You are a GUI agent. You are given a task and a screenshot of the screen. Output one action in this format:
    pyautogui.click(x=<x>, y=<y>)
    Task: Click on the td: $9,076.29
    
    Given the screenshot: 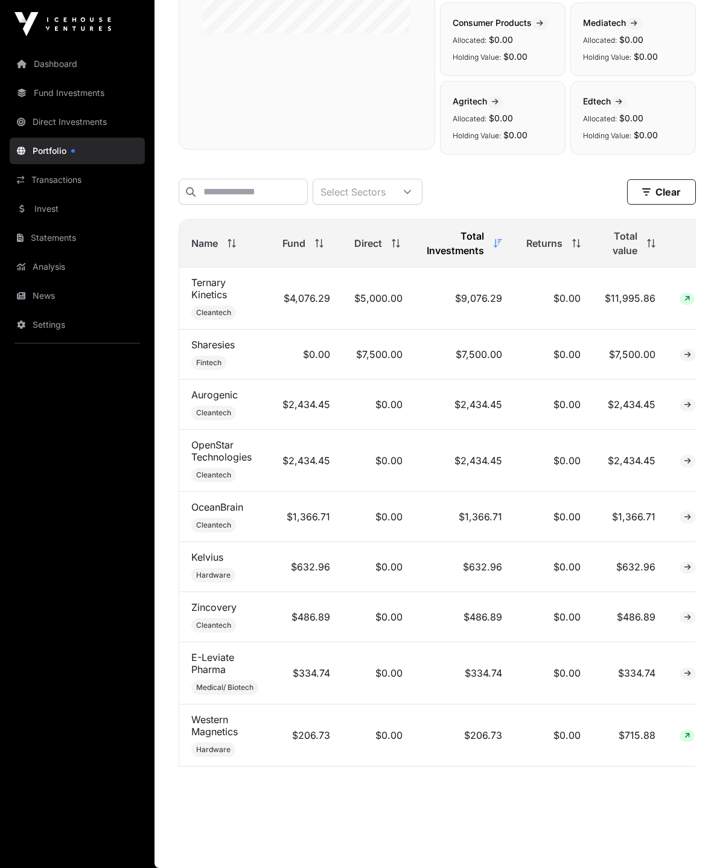 What is the action you would take?
    pyautogui.click(x=464, y=298)
    